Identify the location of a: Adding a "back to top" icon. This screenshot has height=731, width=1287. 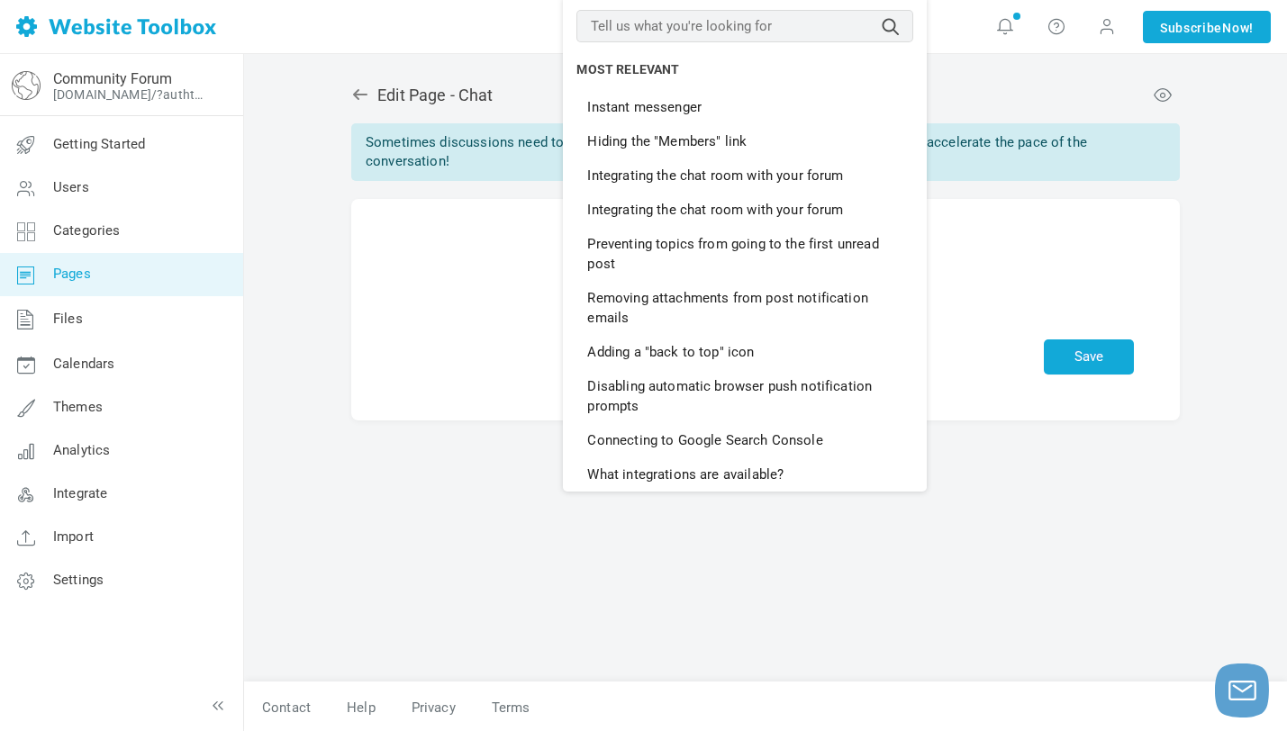
(745, 352).